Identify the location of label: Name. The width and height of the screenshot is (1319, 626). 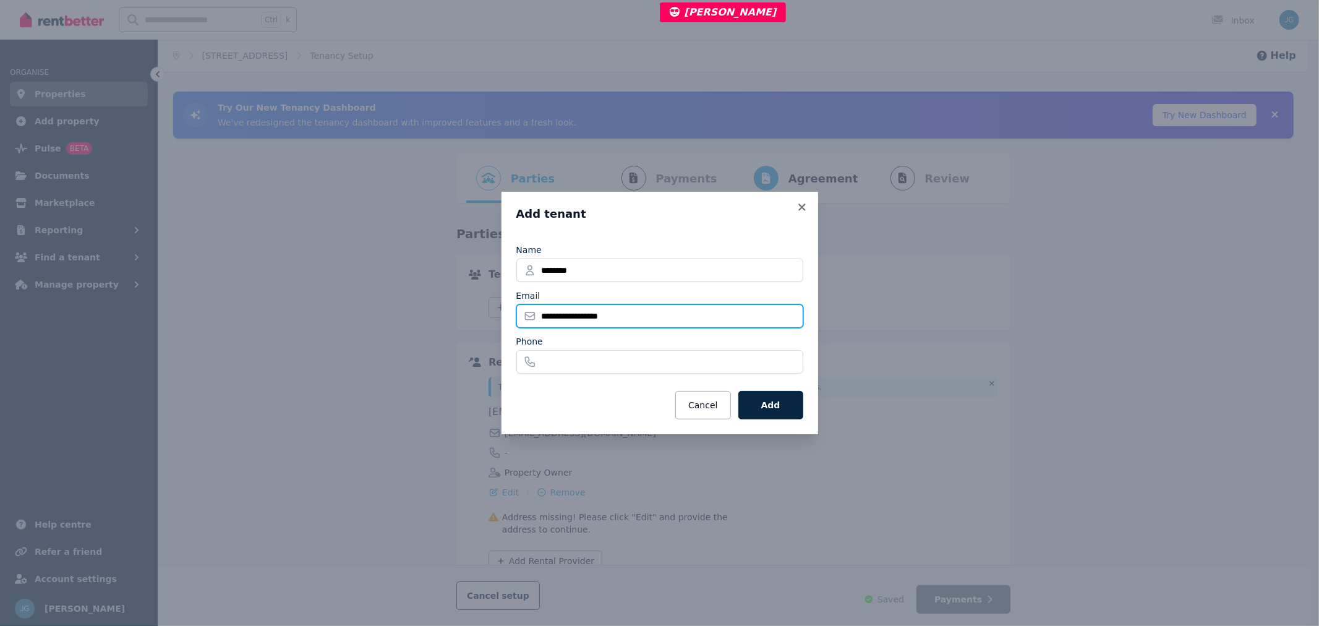
(529, 250).